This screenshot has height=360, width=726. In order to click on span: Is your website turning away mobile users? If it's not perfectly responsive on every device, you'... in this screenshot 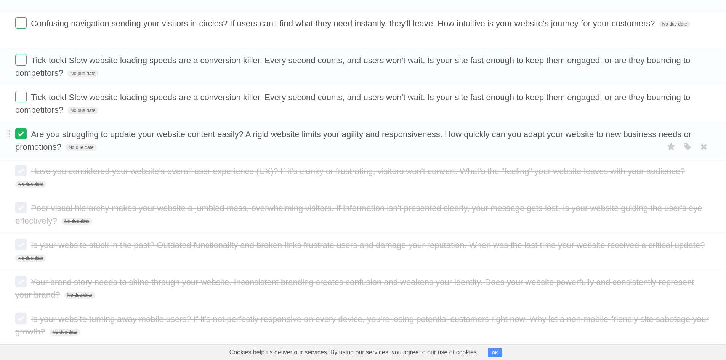, I will do `click(362, 325)`.